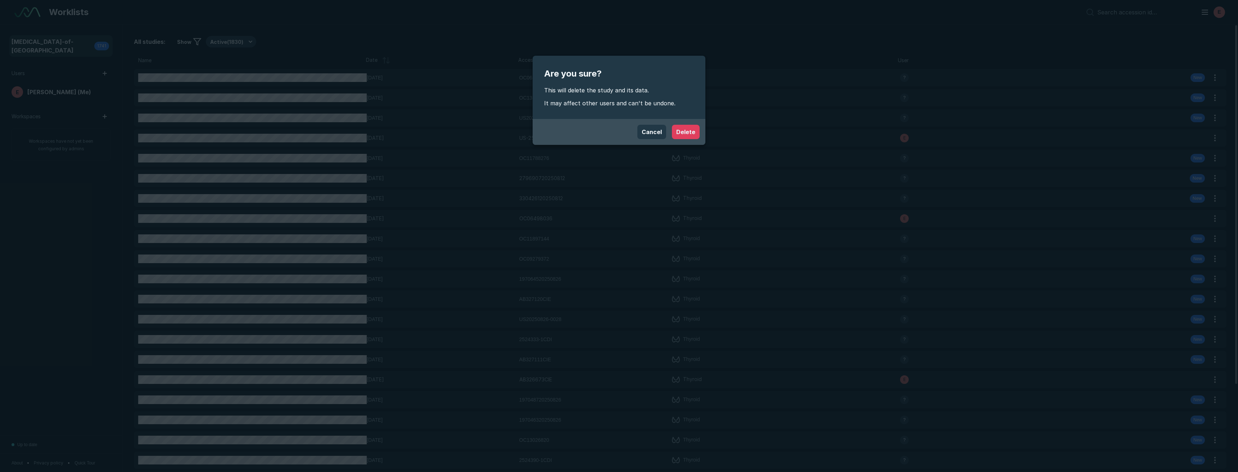 This screenshot has height=472, width=1238. Describe the element at coordinates (619, 103) in the screenshot. I see `span: It may affect other users and can't be undone.` at that location.